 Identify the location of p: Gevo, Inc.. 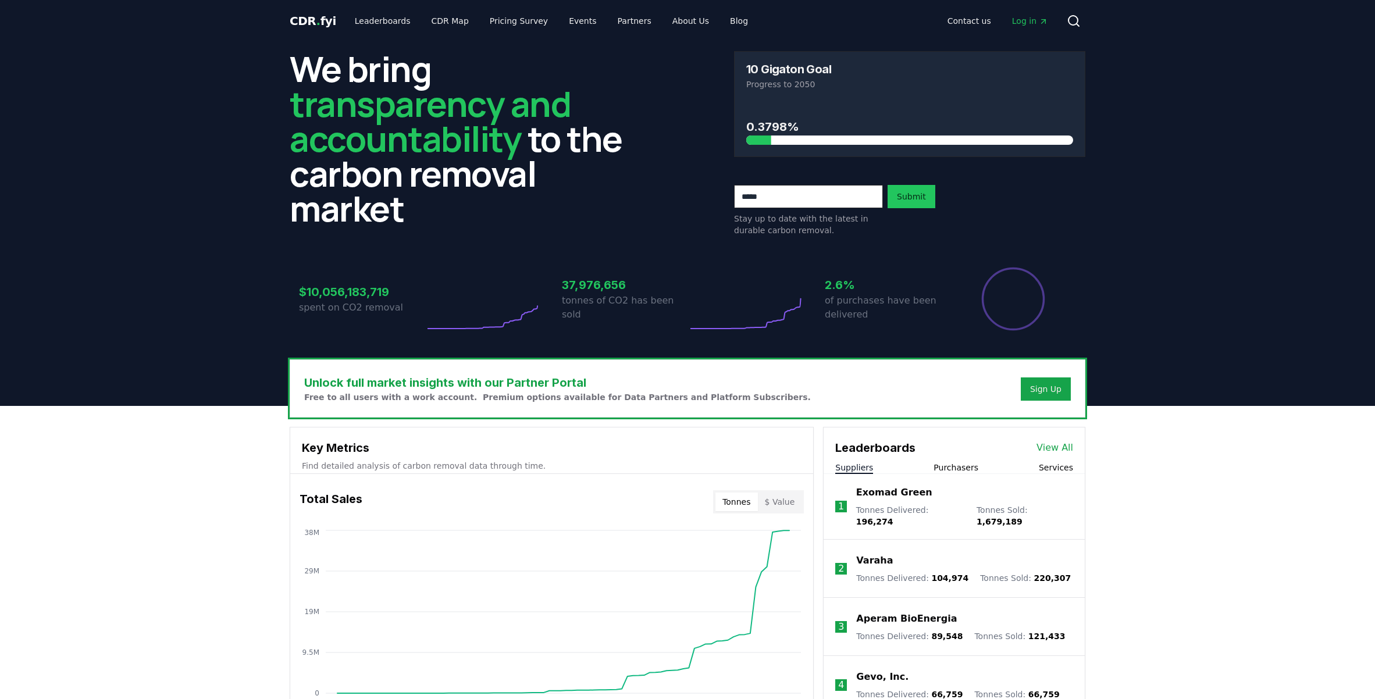
(883, 677).